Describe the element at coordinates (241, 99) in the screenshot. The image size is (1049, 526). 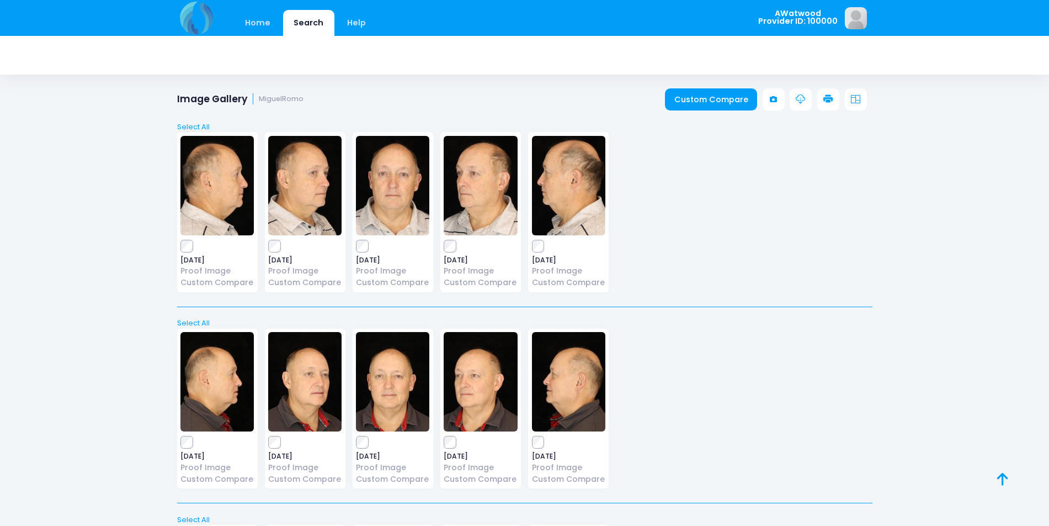
I see `h1: Image Gallery` at that location.